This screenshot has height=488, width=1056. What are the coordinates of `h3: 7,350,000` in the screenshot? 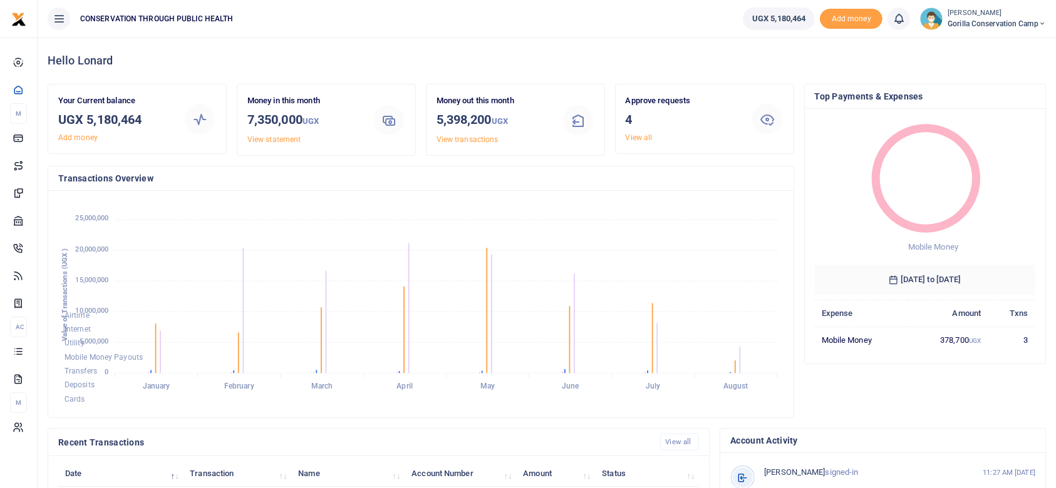 It's located at (305, 120).